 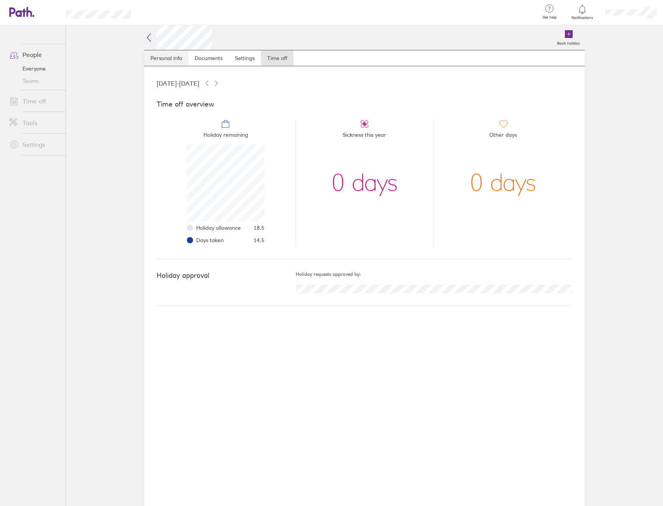 I want to click on a: Notifications, so click(x=582, y=12).